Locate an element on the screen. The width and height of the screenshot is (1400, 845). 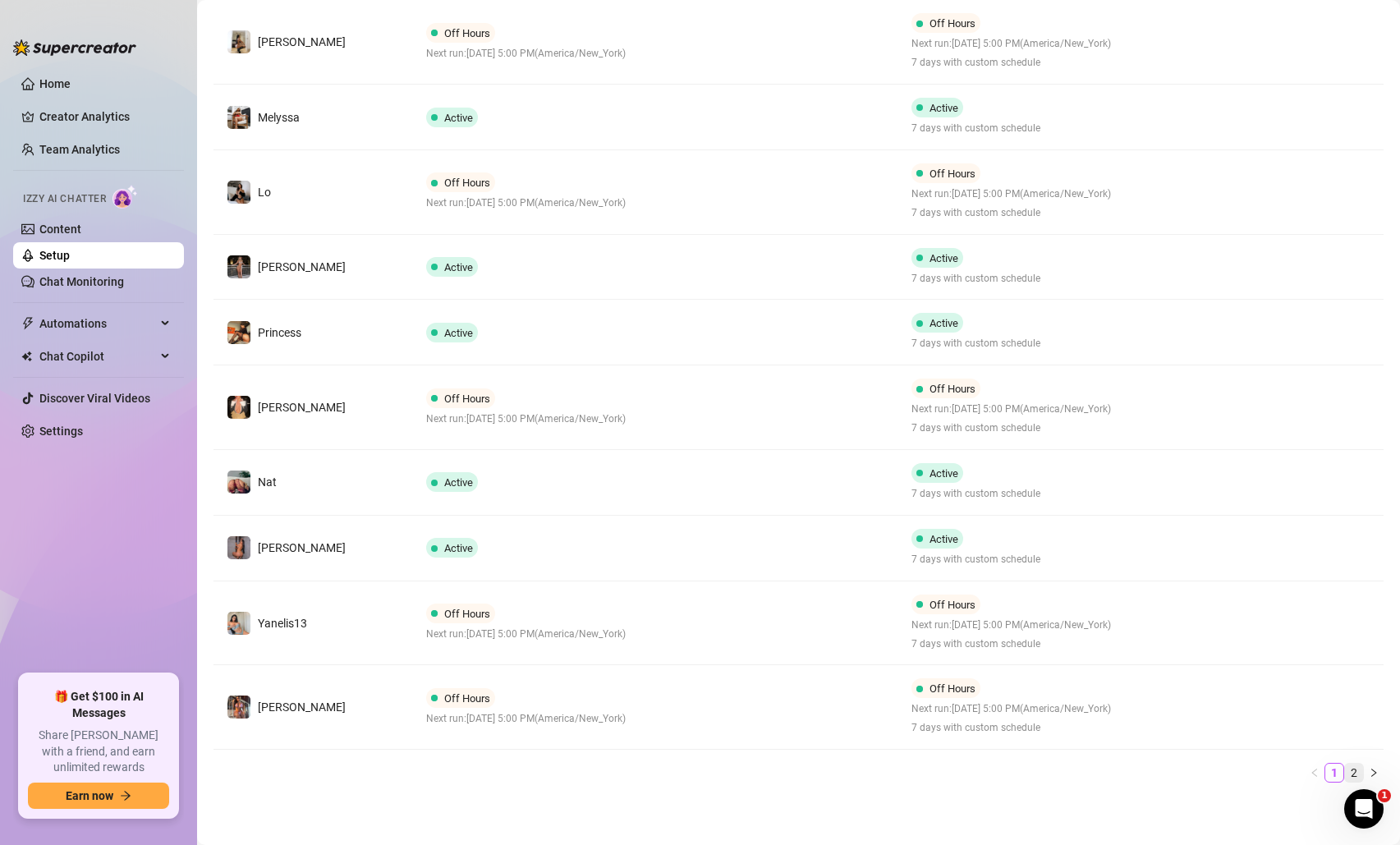
span: arrow-right is located at coordinates (126, 796).